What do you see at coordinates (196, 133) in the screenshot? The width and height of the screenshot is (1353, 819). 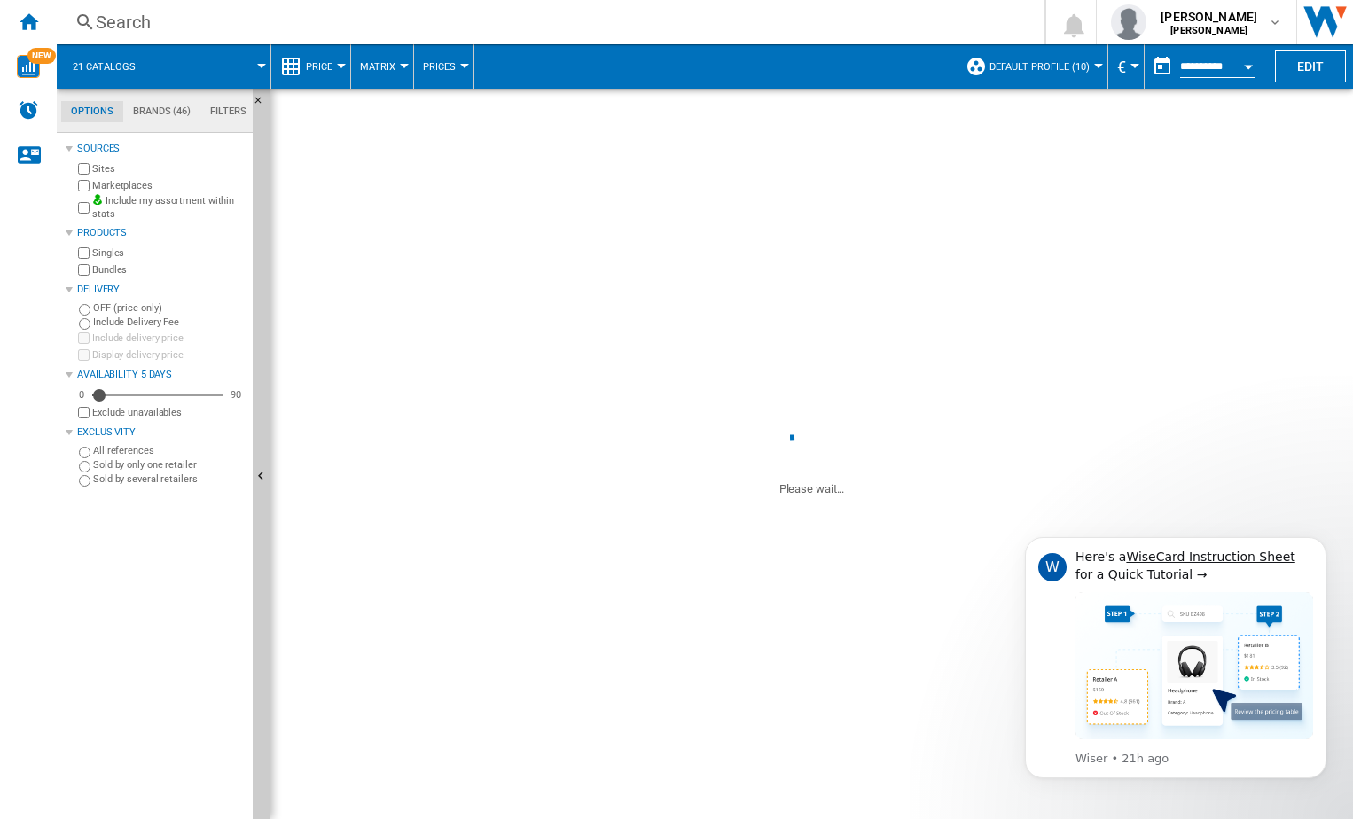 I see `div: Message content` at bounding box center [196, 133].